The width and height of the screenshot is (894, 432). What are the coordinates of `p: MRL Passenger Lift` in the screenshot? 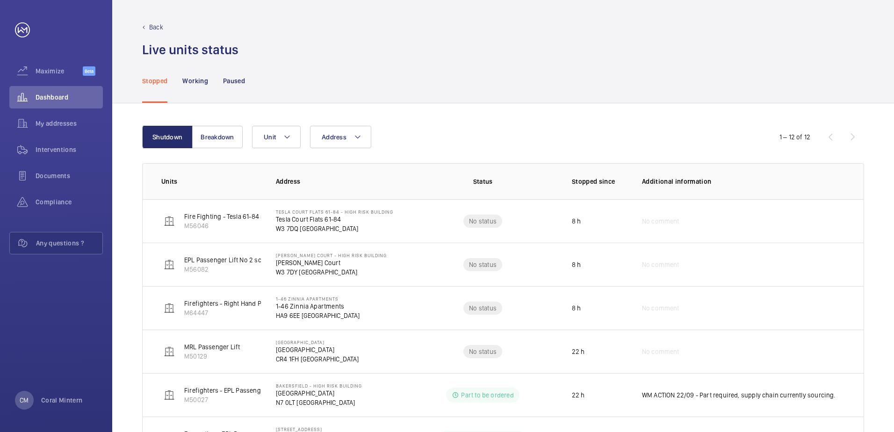 It's located at (212, 347).